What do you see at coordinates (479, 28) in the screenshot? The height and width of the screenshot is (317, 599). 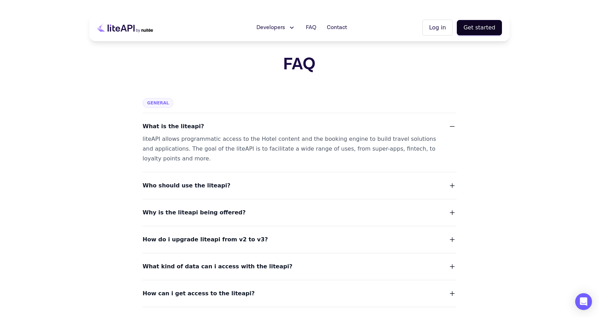 I see `button: Get started` at bounding box center [479, 28].